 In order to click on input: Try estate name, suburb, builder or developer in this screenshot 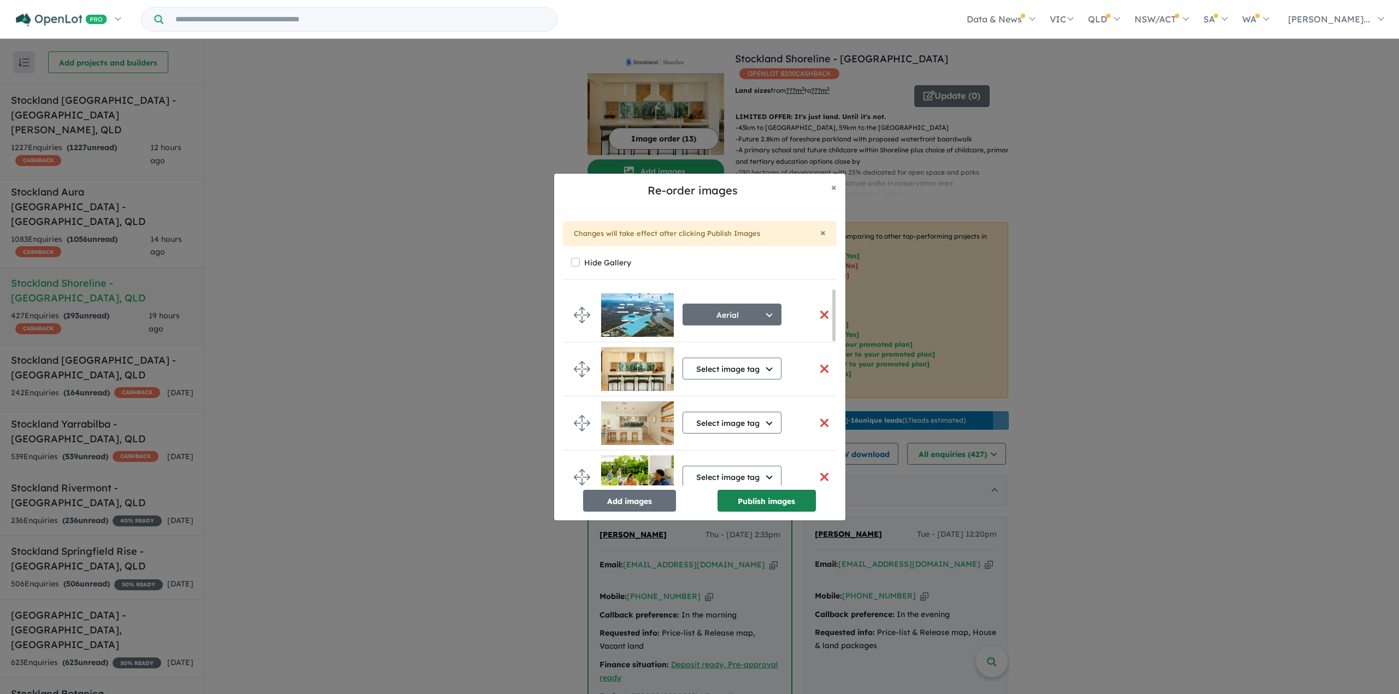, I will do `click(360, 19)`.